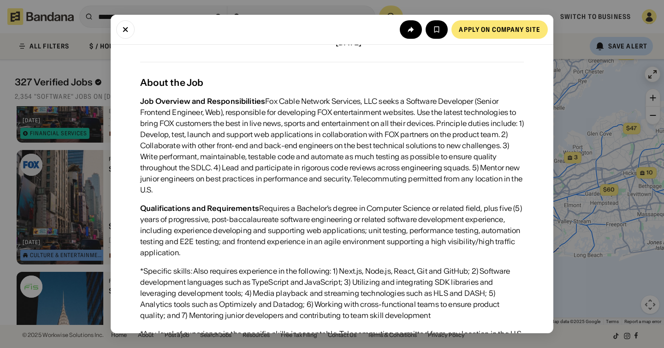 The width and height of the screenshot is (664, 348). I want to click on button: Close, so click(125, 30).